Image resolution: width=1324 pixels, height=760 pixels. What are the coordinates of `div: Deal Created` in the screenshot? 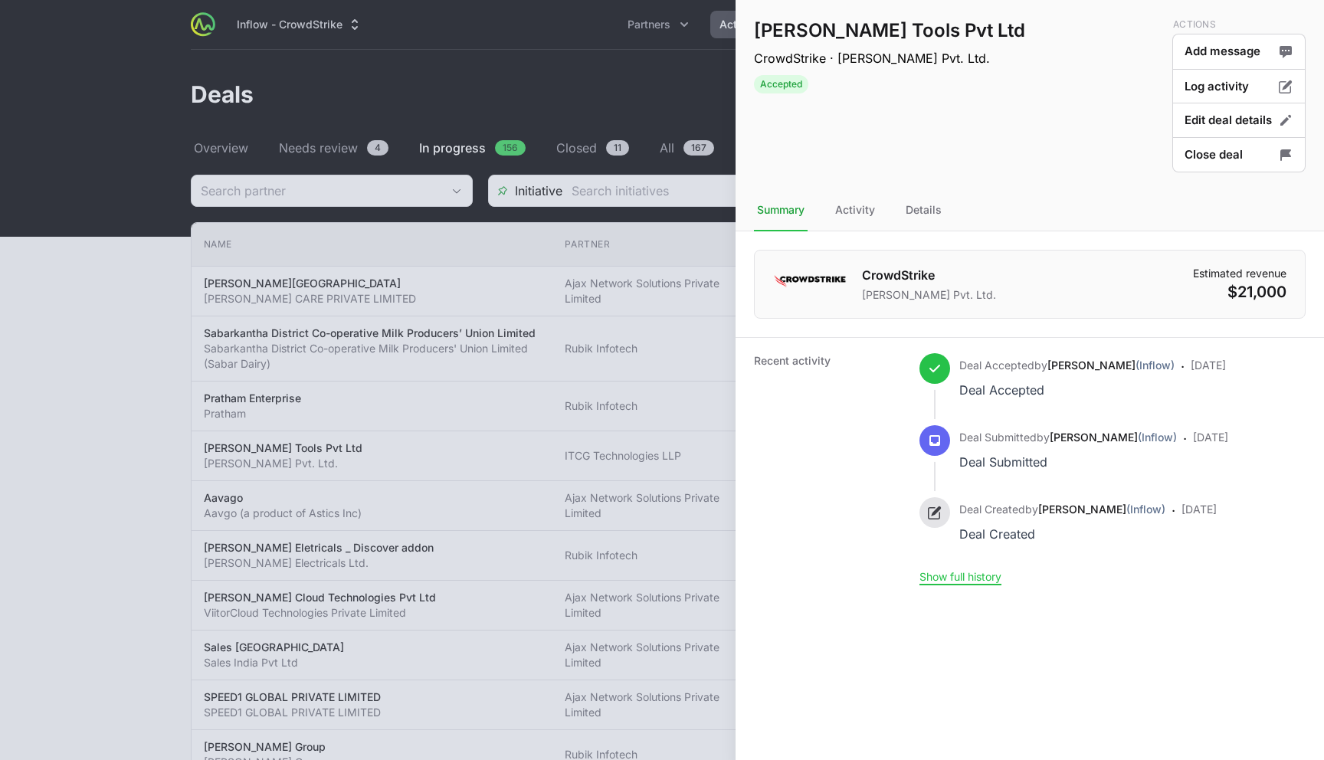 It's located at (1062, 534).